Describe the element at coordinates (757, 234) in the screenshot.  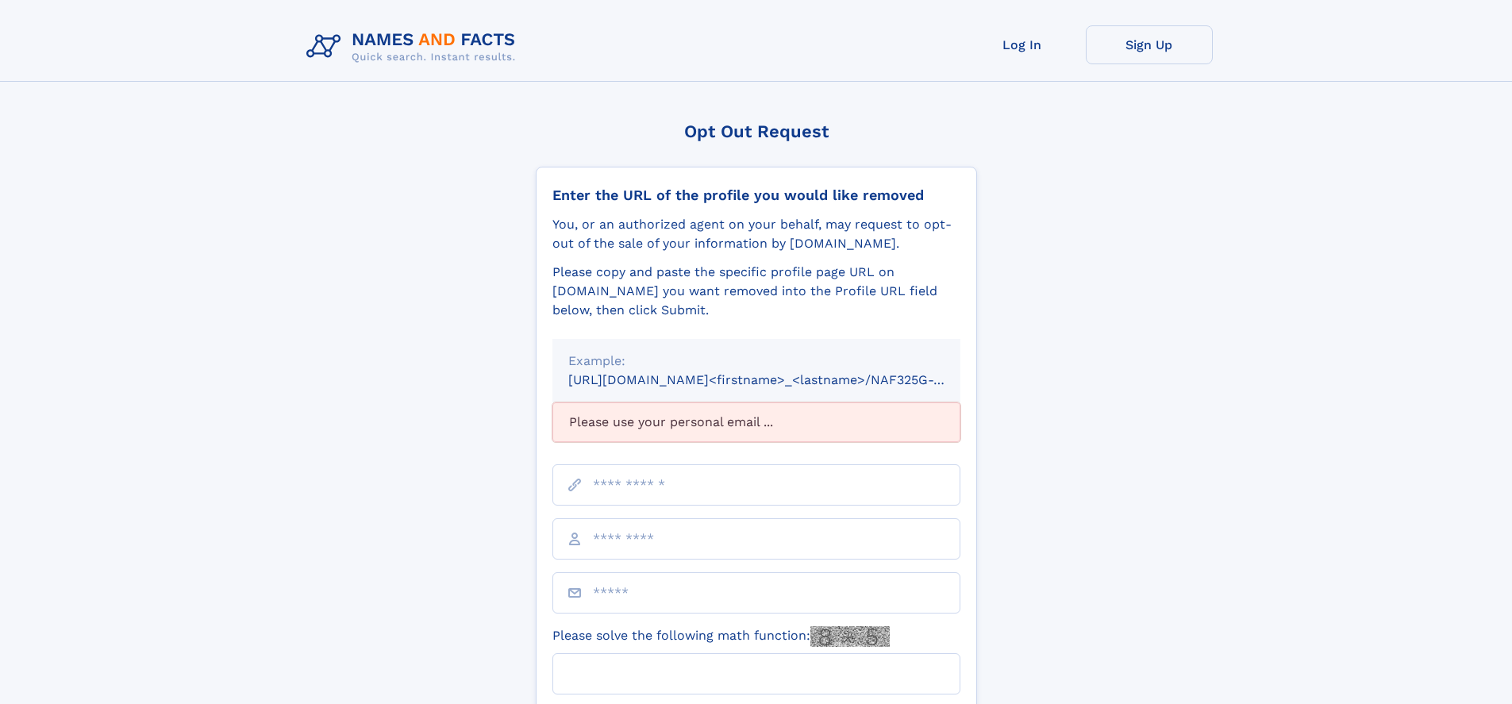
I see `div: You, or an authorized agent on your behalf, may request to opt-out of the sale of your informatio...` at that location.